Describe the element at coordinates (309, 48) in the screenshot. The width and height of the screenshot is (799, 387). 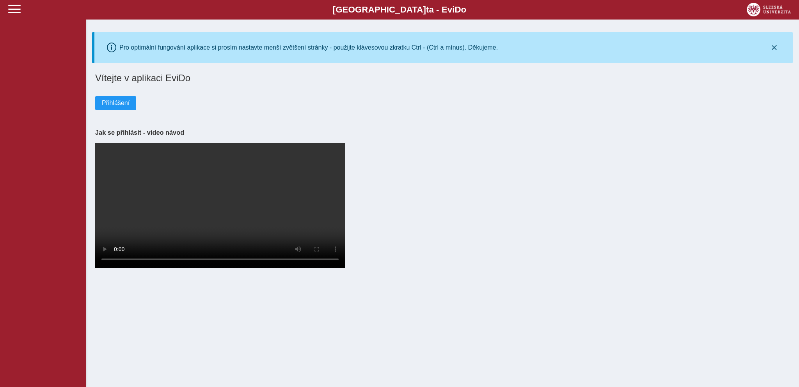
I see `div: Pro optimální fungování aplikace si prosím nastavte menší zvětšení stránky - použijte klávesovou ...` at that location.